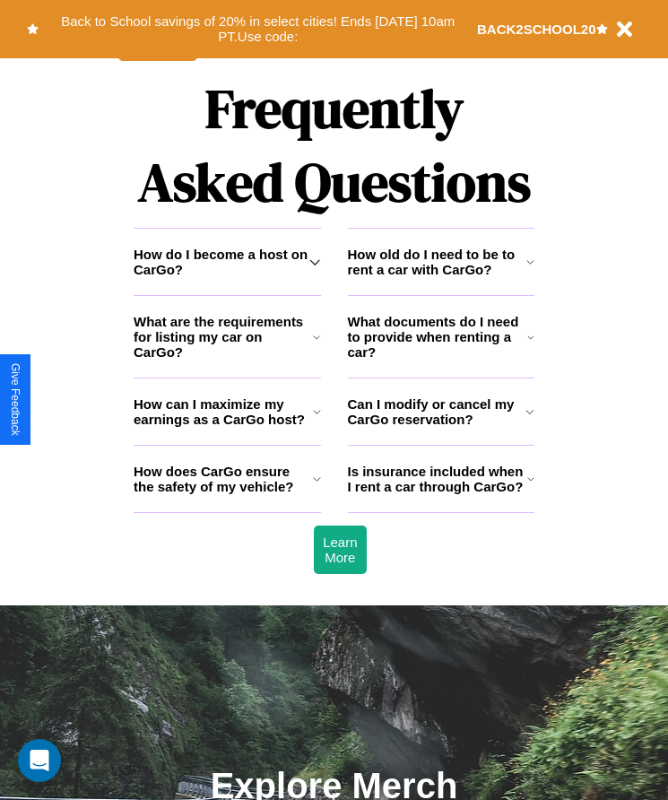 The image size is (668, 800). What do you see at coordinates (223, 411) in the screenshot?
I see `h3: How can I maximize my earnings as a CarGo host?` at bounding box center [223, 411].